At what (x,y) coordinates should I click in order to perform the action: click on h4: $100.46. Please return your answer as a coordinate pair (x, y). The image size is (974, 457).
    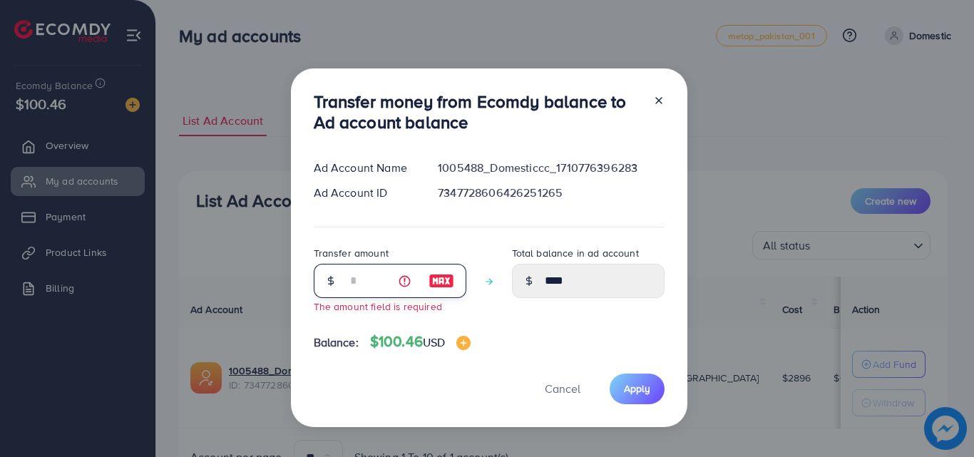
    Looking at the image, I should click on (420, 341).